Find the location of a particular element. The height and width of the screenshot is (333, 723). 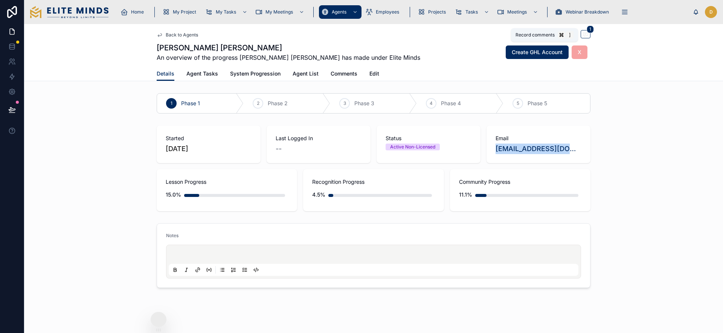

div: 11.1% is located at coordinates (465, 195).